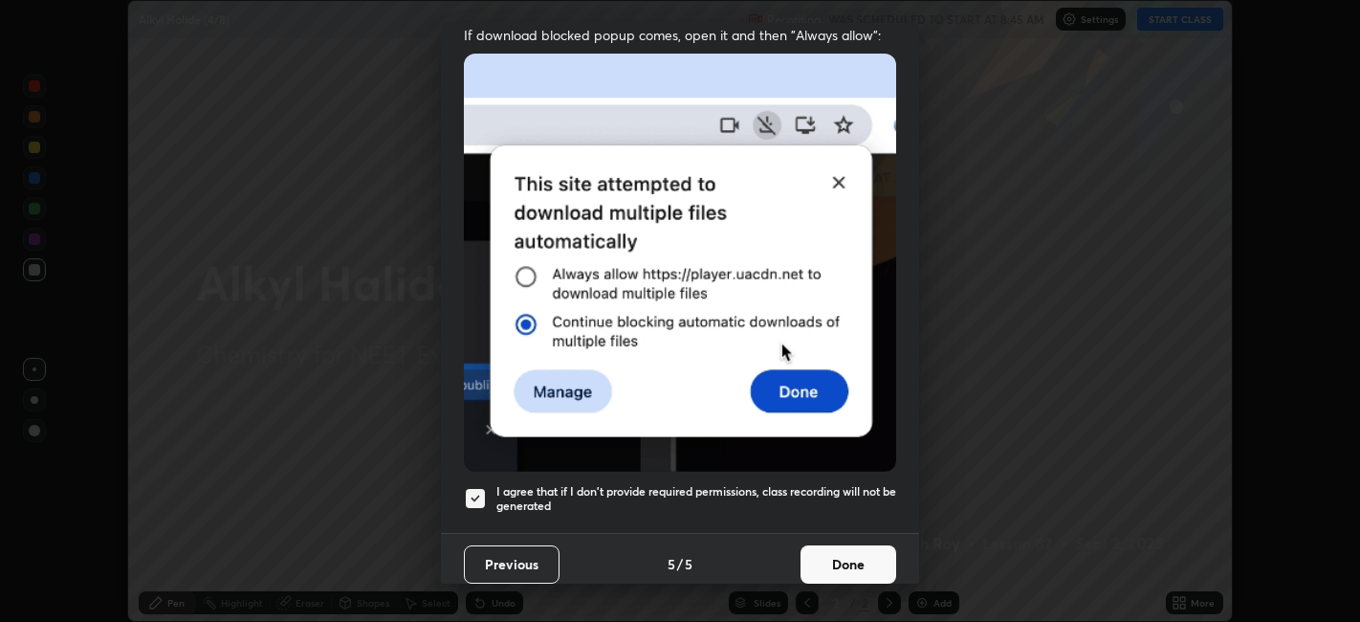 The height and width of the screenshot is (622, 1360). I want to click on h5: I agree that if I don't provide required permissions, class recording will not be generated, so click(696, 498).